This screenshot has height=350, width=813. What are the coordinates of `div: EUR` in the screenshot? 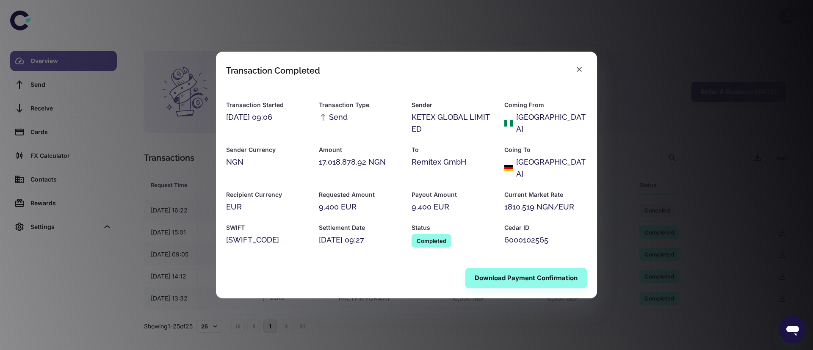 It's located at (267, 207).